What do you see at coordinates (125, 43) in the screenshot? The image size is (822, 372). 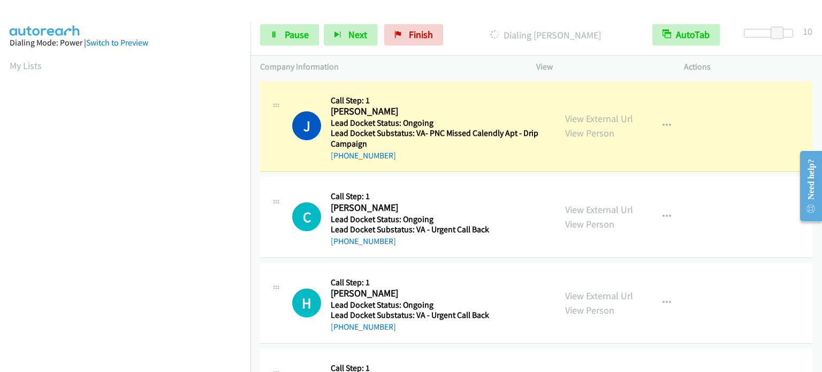 I see `div: Dialing Mode: Power |` at bounding box center [125, 43].